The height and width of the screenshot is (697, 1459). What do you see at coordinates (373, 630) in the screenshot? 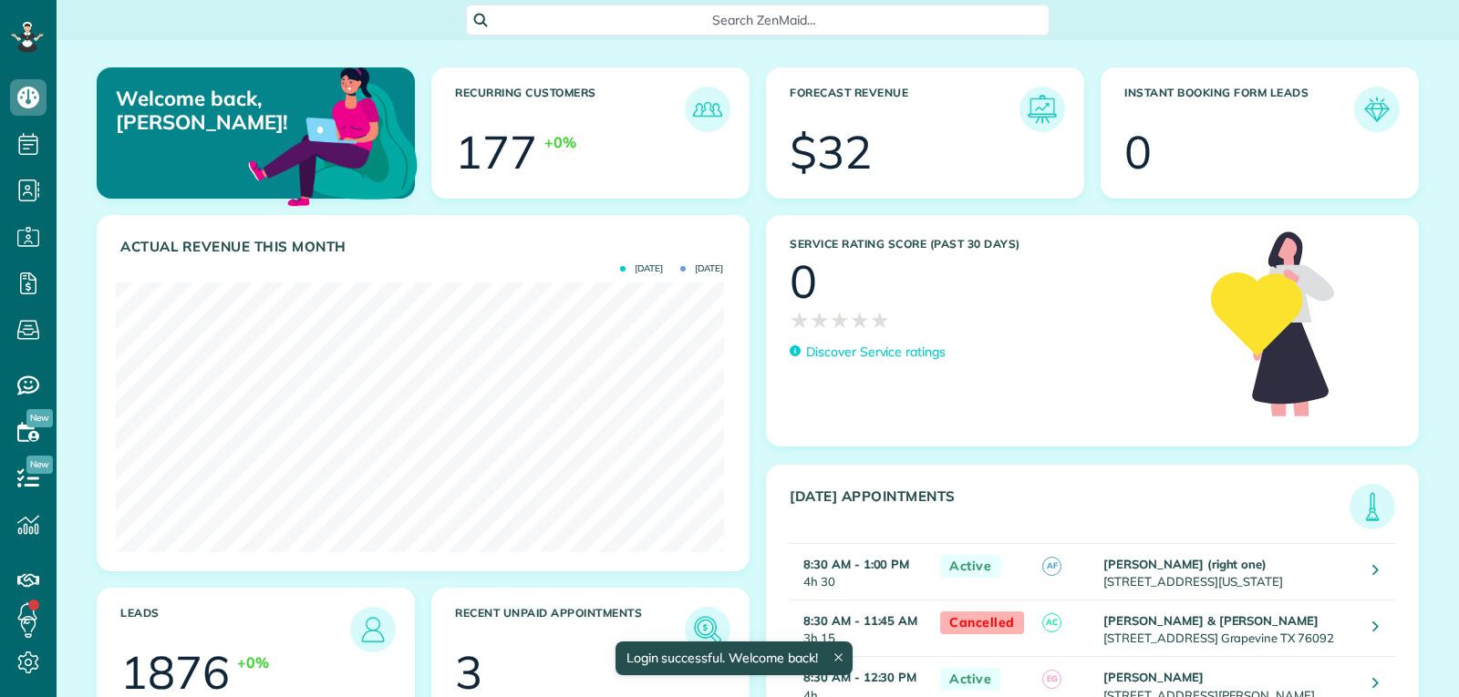
I see `img: icon_leads-1bed01f49abd5b7fead27621c3d59655bb73ed531f8eeb49469d10e621d6b896.png` at bounding box center [373, 630].